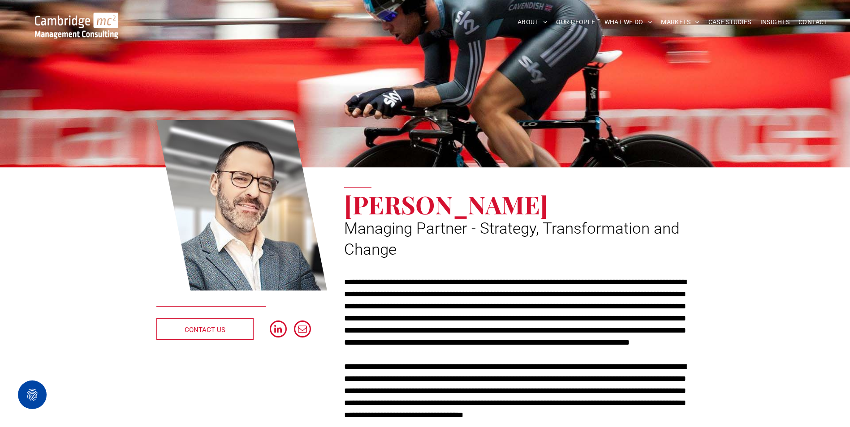 Image resolution: width=850 pixels, height=427 pixels. What do you see at coordinates (242, 206) in the screenshot?
I see `a: Mauro Mortali | Managing Partner - Strategy | Cambridge Management Consulting` at bounding box center [242, 206].